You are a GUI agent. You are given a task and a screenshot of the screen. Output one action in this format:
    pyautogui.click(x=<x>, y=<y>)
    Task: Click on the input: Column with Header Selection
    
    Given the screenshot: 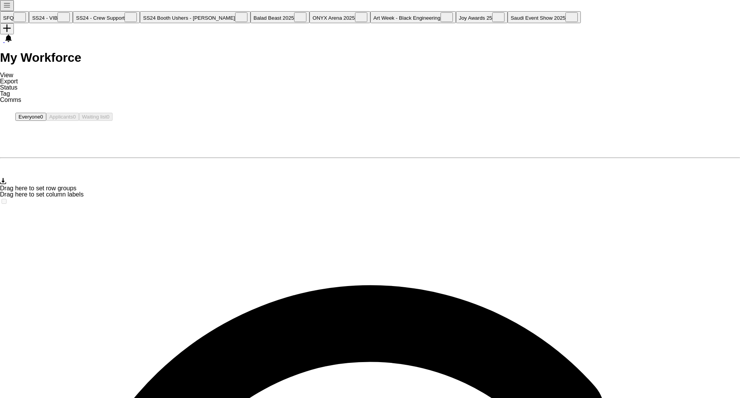 What is the action you would take?
    pyautogui.click(x=4, y=201)
    